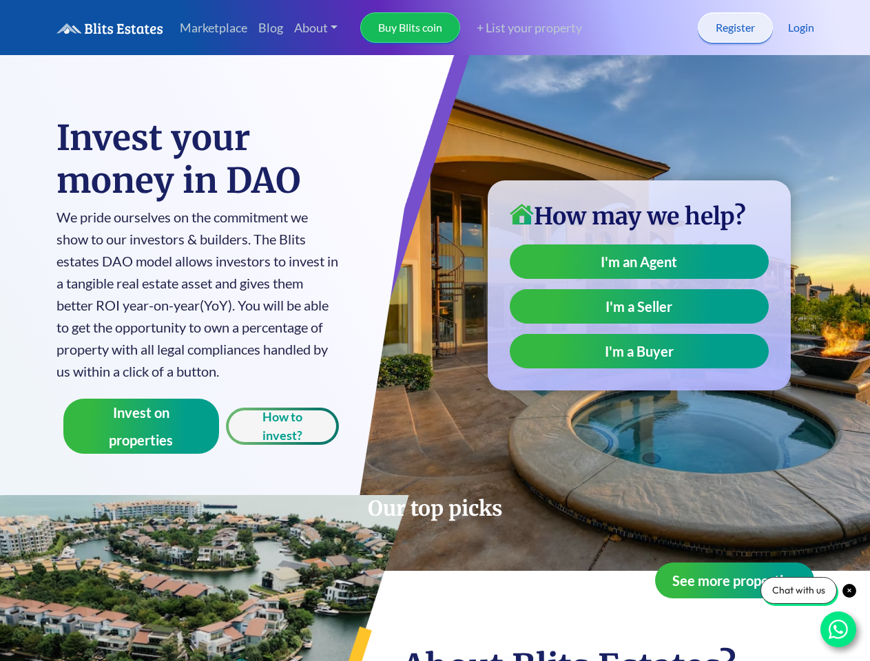 This screenshot has height=661, width=870. What do you see at coordinates (639, 351) in the screenshot?
I see `a: I'm a Buyer` at bounding box center [639, 351].